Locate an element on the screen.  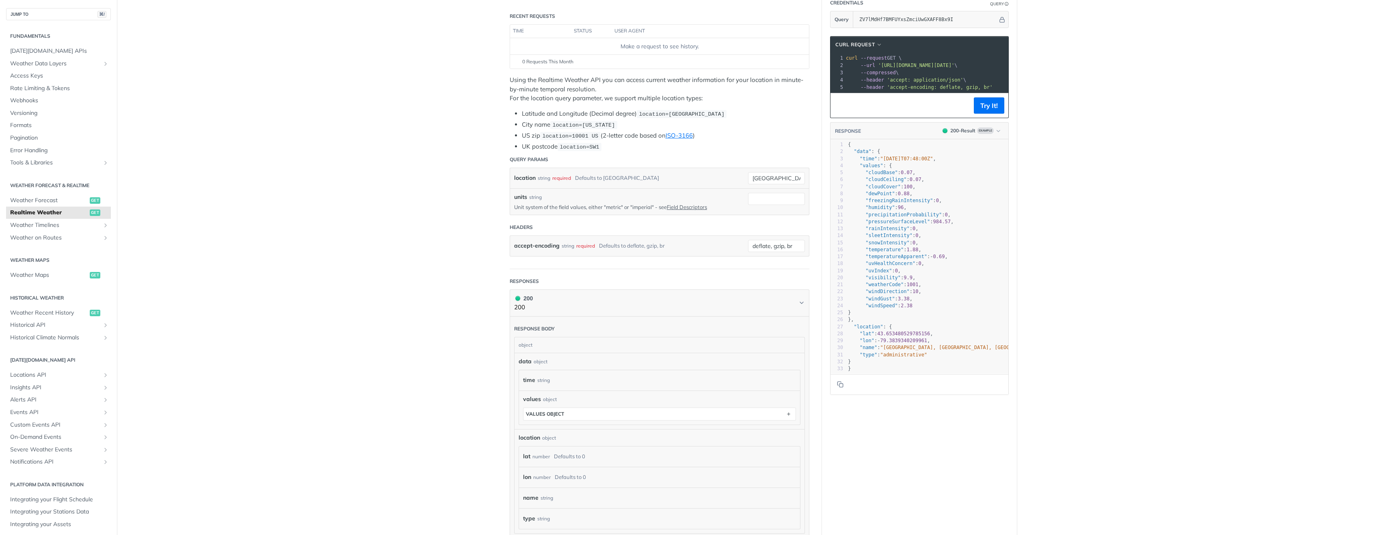
button: 200200-ResultExample is located at coordinates (971, 131).